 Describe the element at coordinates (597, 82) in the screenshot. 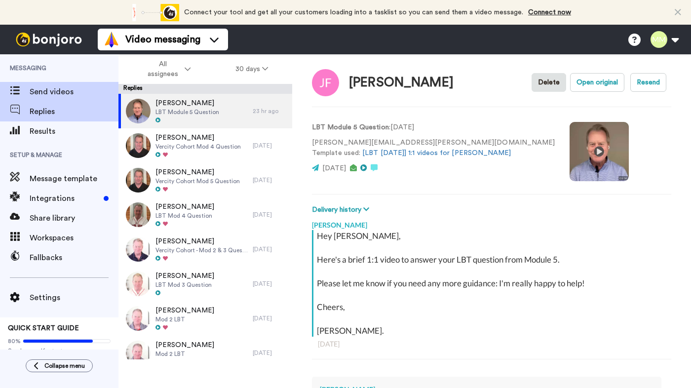

I see `button: Open original` at that location.